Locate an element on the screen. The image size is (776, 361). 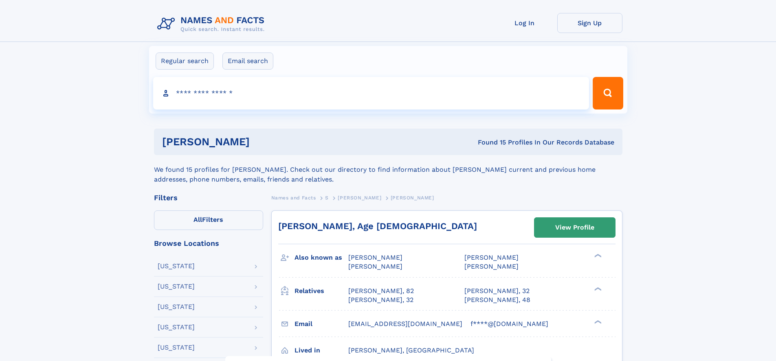
div: Filters is located at coordinates (208, 198).